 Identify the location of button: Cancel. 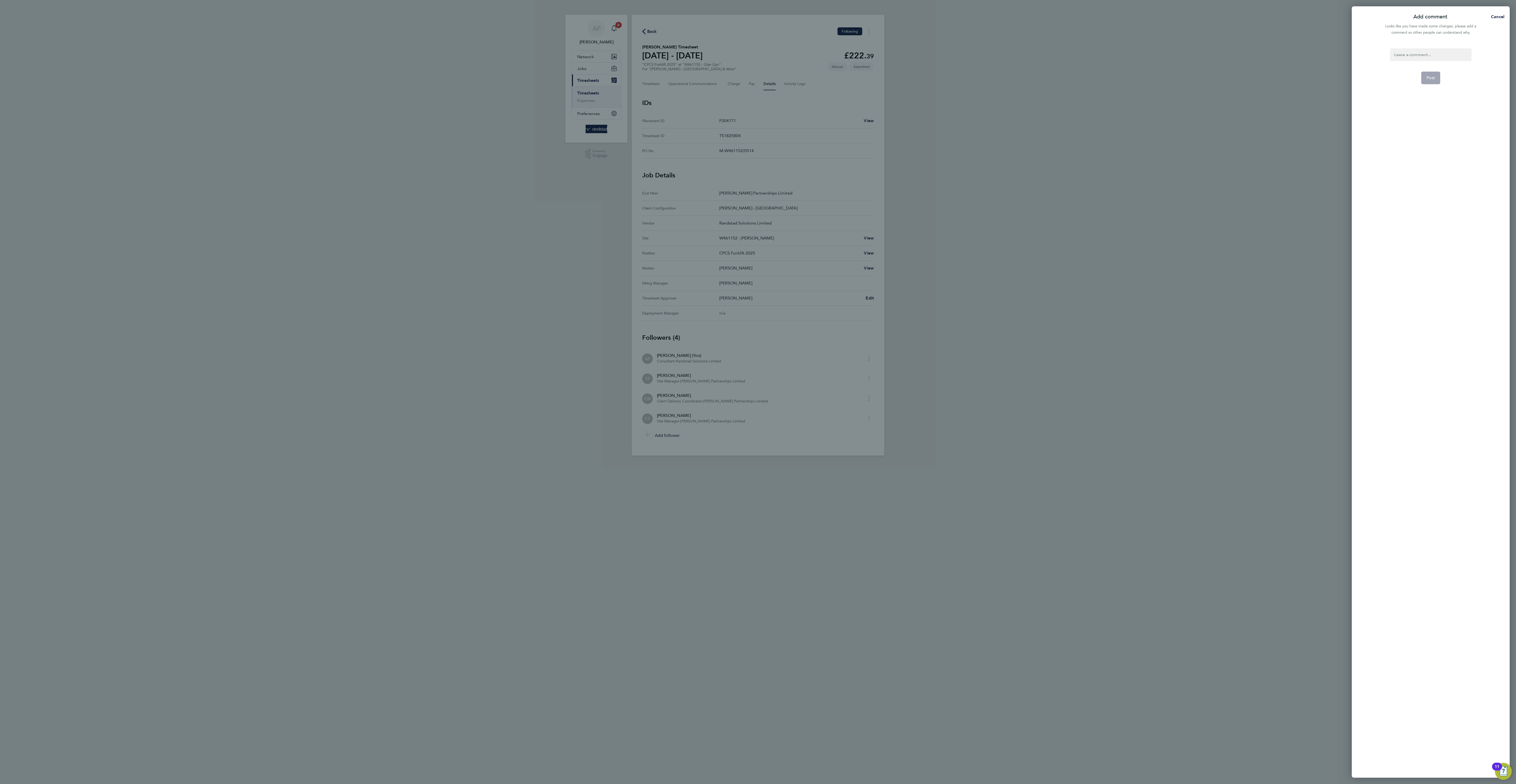
(1496, 16).